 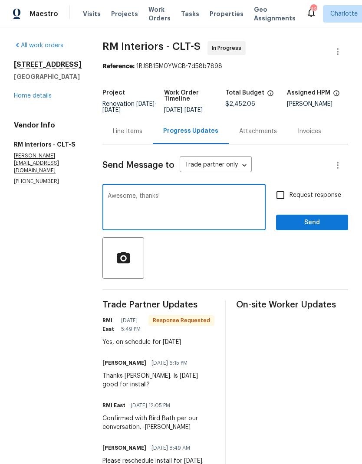 What do you see at coordinates (315, 195) in the screenshot?
I see `span: Request response` at bounding box center [315, 195].